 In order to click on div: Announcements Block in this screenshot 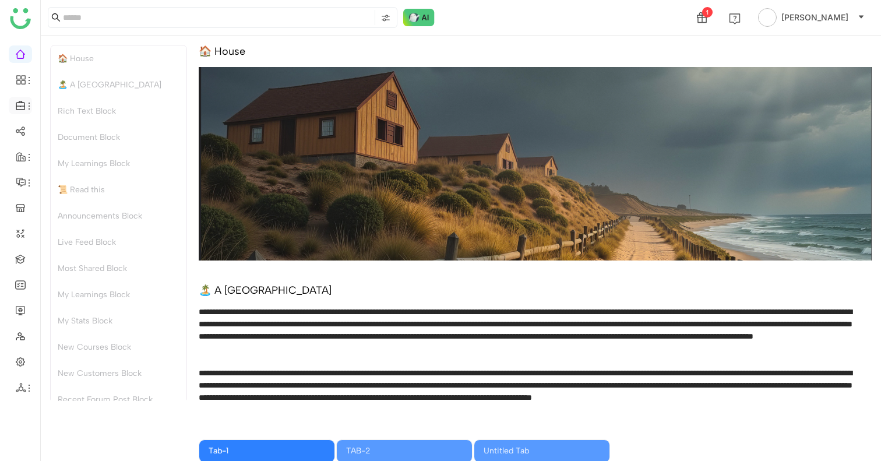, I will do `click(118, 216)`.